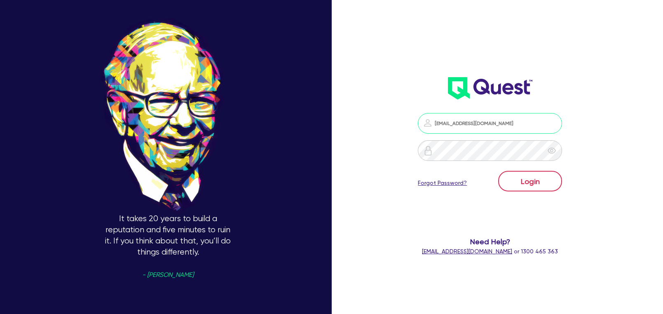 The width and height of the screenshot is (663, 314). What do you see at coordinates (490, 88) in the screenshot?
I see `img: wH2k97JdezQIQAAAABJRU5ErkJggg==` at bounding box center [490, 88].